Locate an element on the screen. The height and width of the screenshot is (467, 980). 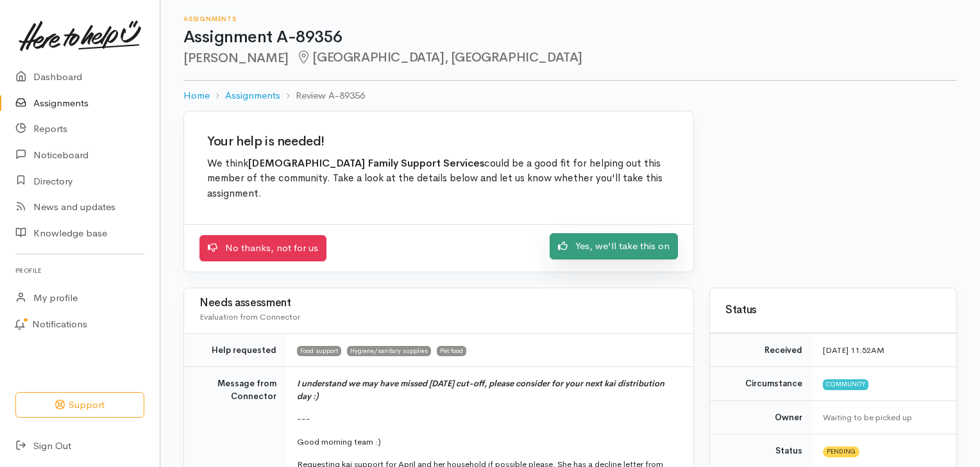
a: Yes, we'll take this on is located at coordinates (614, 246).